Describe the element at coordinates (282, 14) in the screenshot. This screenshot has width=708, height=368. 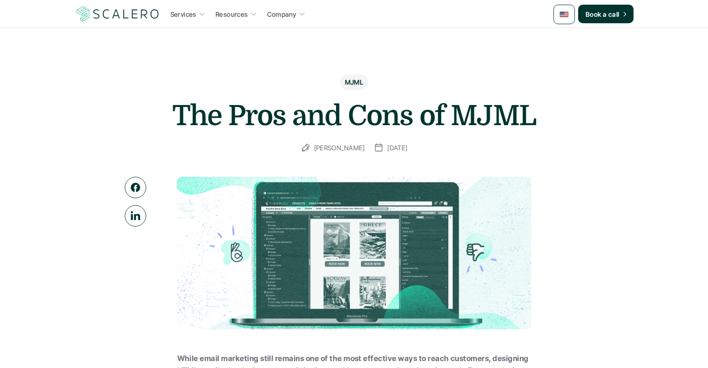
I see `p: Company` at that location.